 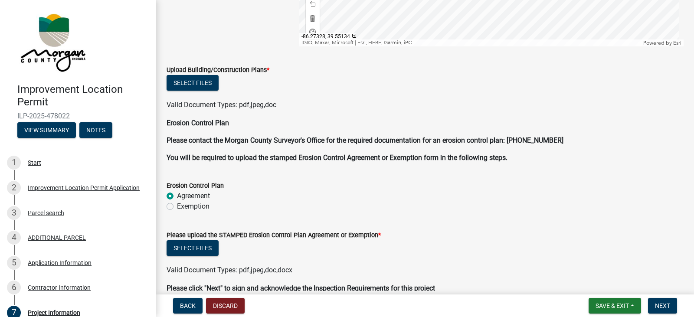 I want to click on div: Contractor Information, so click(x=59, y=288).